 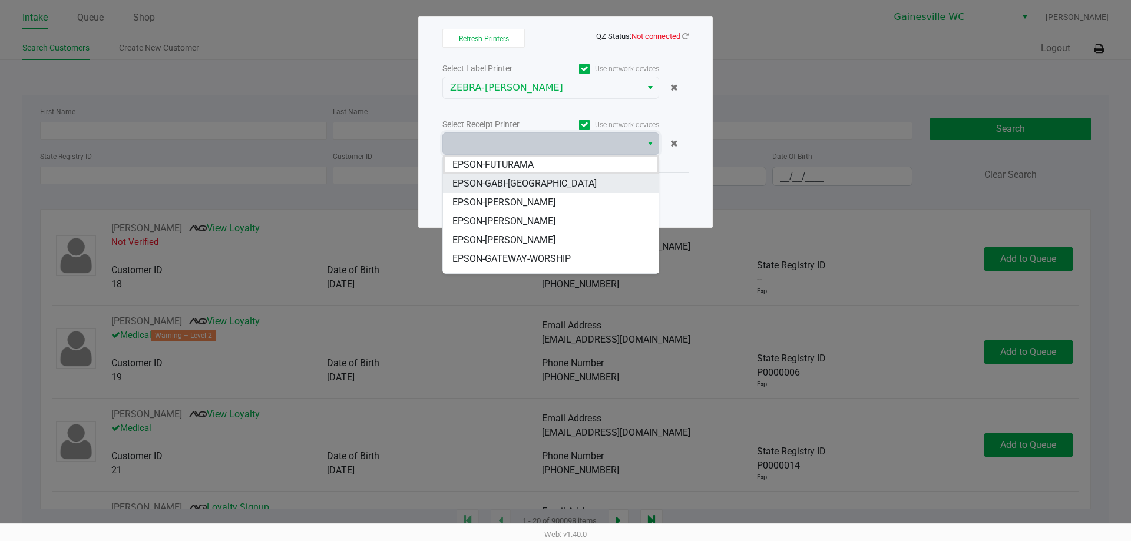 What do you see at coordinates (566, 534) in the screenshot?
I see `span: Web: v1.40.0` at bounding box center [566, 534].